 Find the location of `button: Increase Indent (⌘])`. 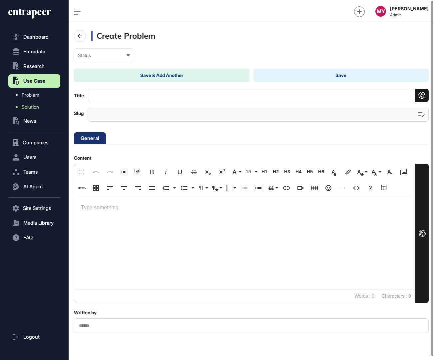

button: Increase Indent (⌘]) is located at coordinates (259, 188).